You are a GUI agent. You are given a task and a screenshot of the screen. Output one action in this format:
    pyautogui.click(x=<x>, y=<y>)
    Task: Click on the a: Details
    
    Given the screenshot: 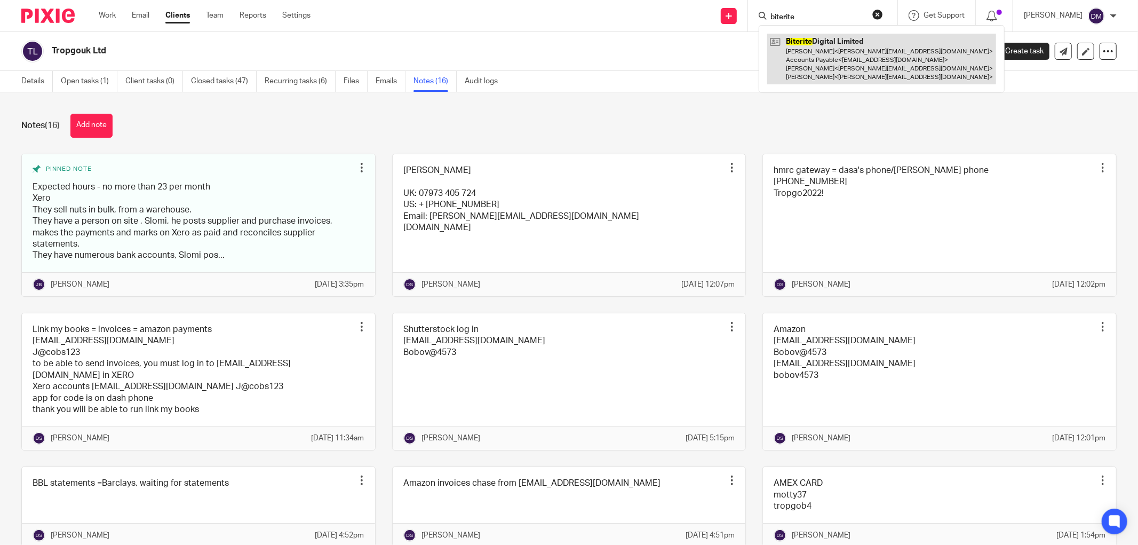 What is the action you would take?
    pyautogui.click(x=37, y=81)
    